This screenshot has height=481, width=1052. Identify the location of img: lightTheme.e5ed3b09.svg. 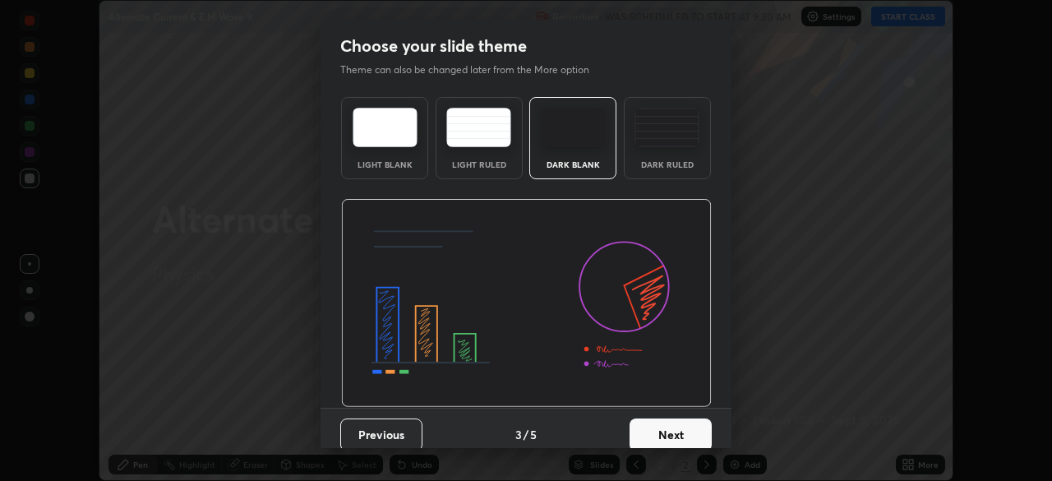
(385, 127).